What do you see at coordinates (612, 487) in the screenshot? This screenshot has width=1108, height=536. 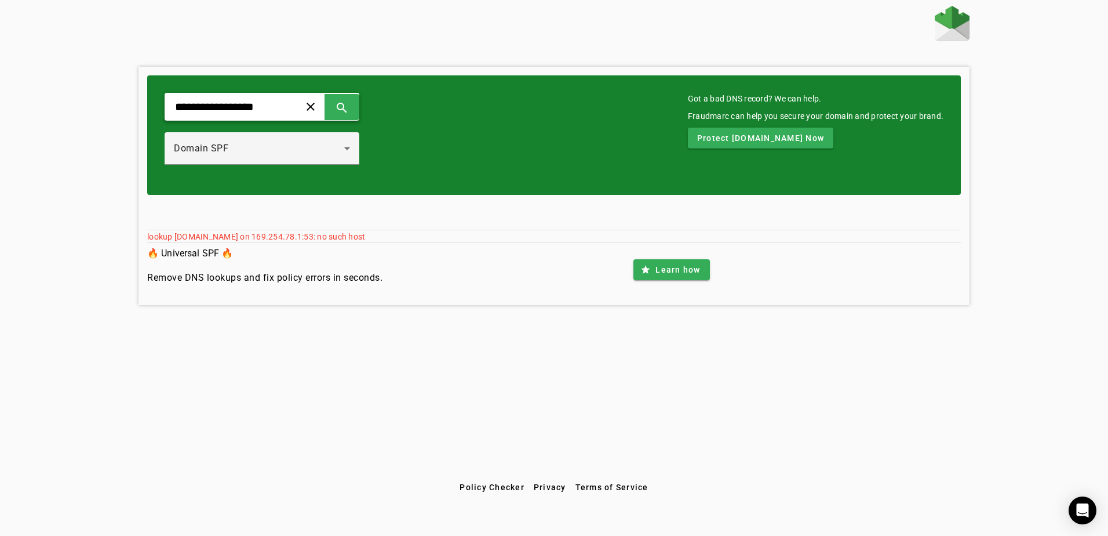 I see `span: Terms of Service` at bounding box center [612, 487].